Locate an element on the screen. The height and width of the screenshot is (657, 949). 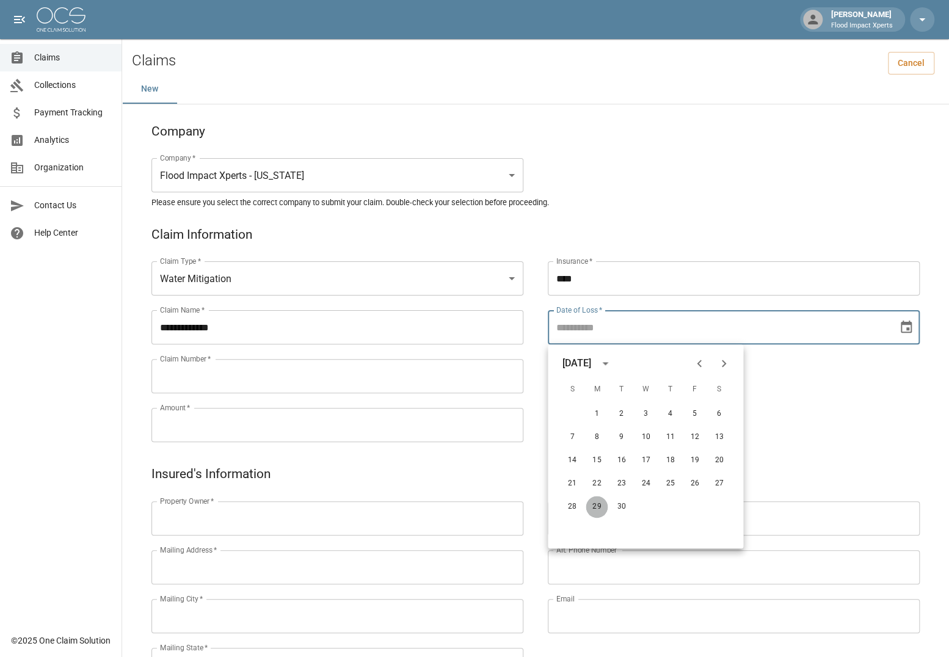
button: New is located at coordinates (150, 89).